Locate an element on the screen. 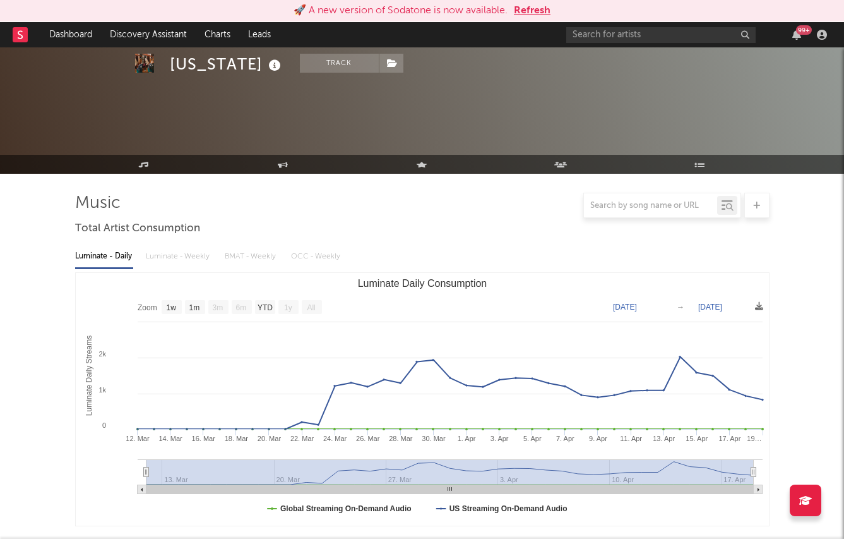 The image size is (844, 539). text: Luminate Daily Streams is located at coordinates (88, 375).